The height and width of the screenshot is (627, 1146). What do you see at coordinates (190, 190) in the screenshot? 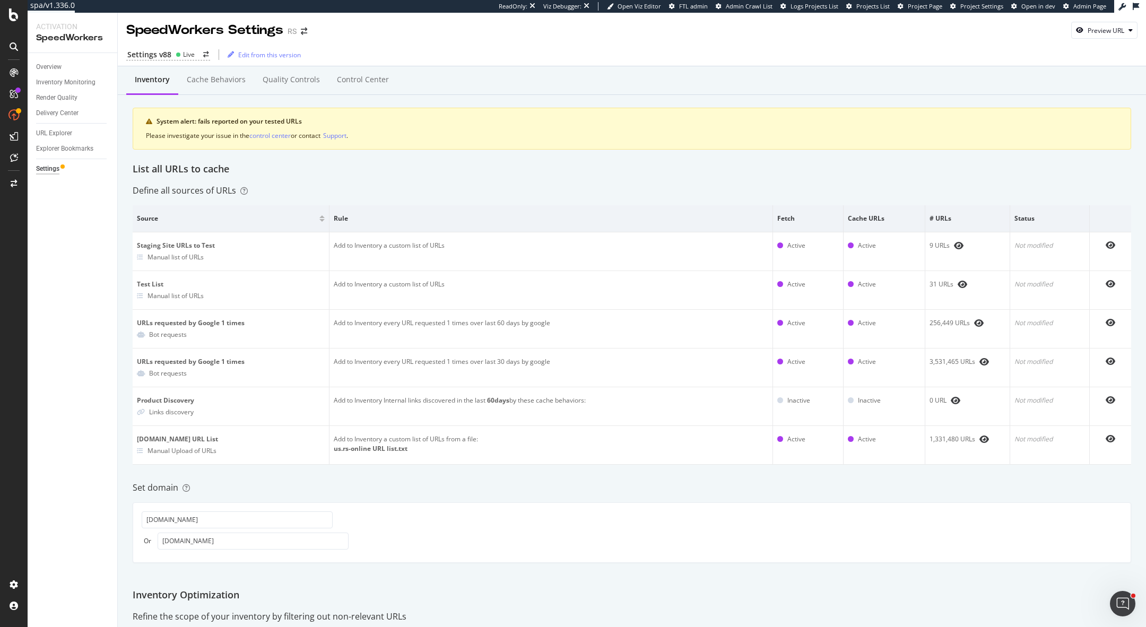
I see `div: Define all sources of URLs` at bounding box center [190, 190].